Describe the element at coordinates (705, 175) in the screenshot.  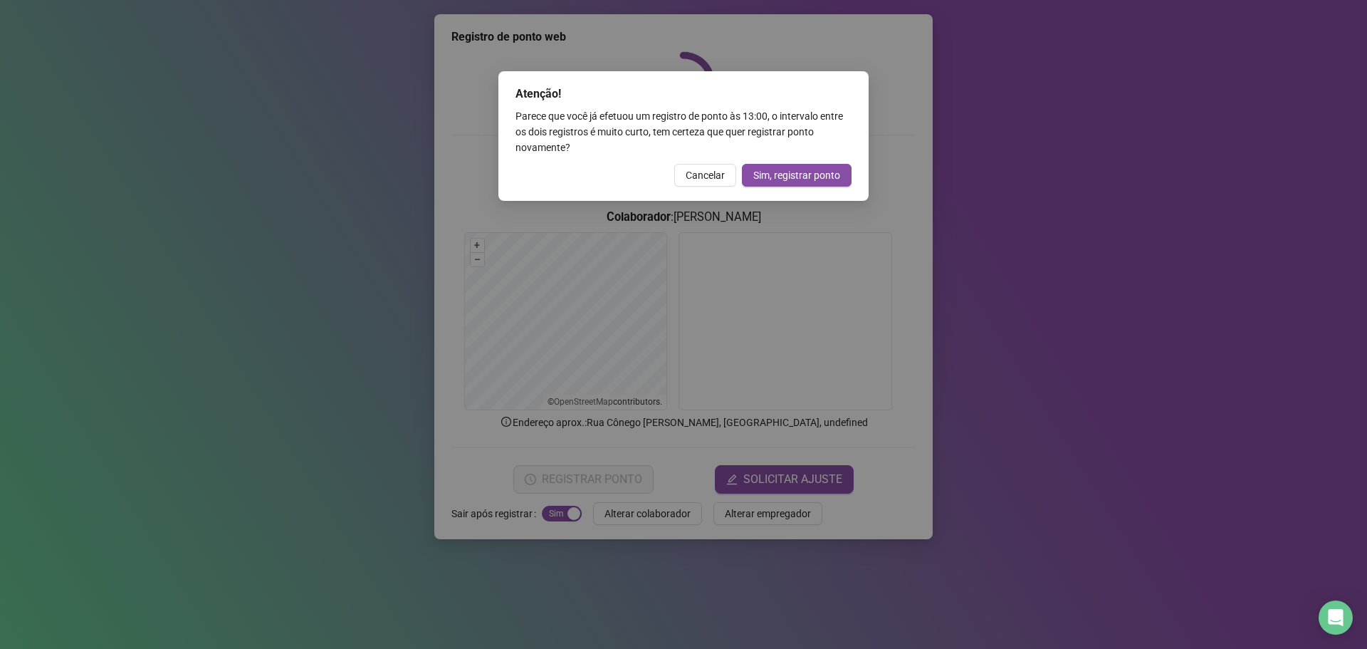
I see `span: Cancelar` at that location.